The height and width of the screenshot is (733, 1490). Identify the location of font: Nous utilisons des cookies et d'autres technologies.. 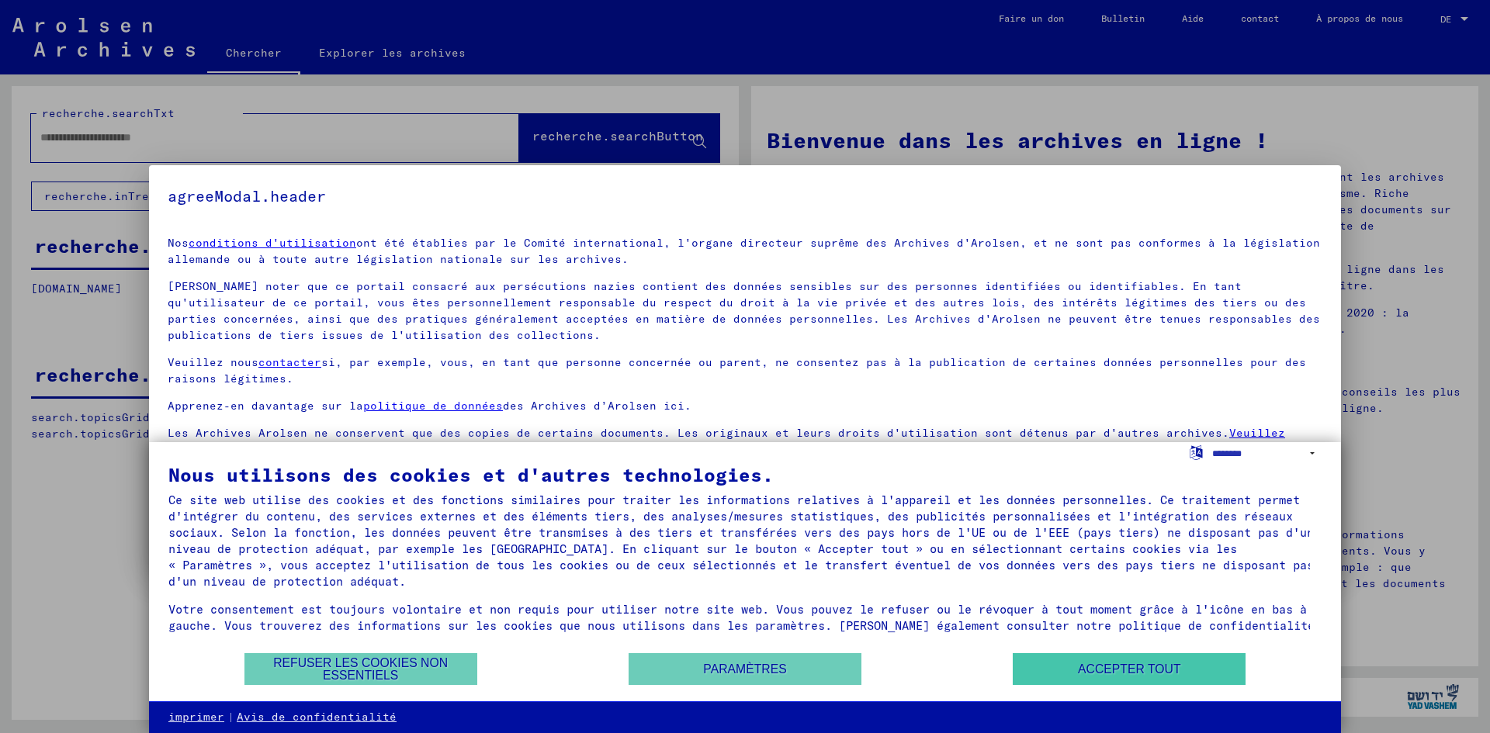
(471, 475).